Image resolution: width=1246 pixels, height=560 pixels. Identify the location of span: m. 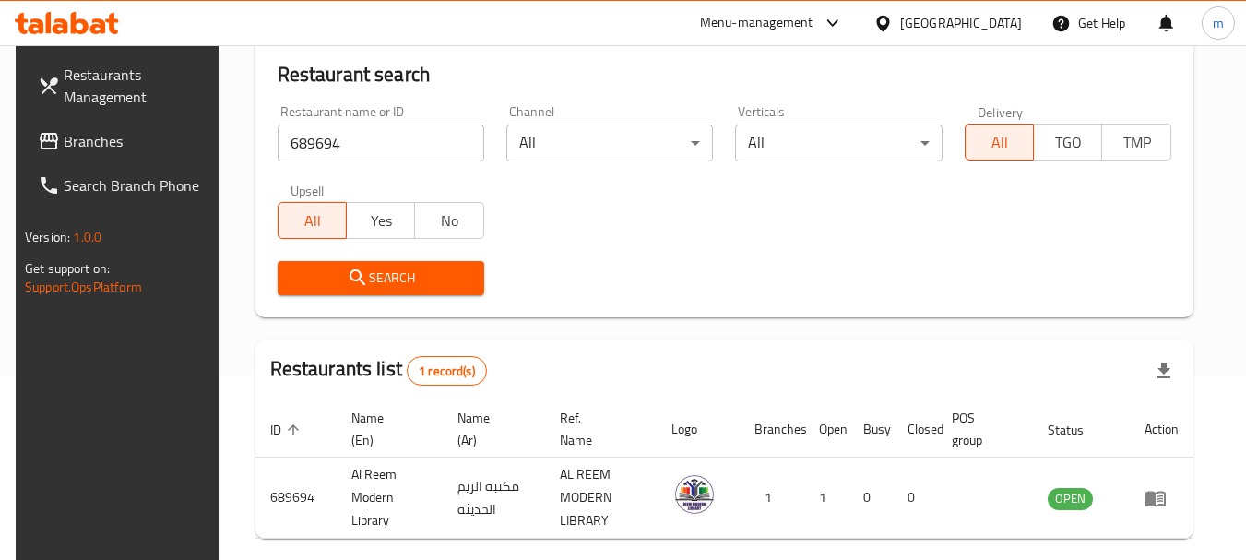
(1219, 23).